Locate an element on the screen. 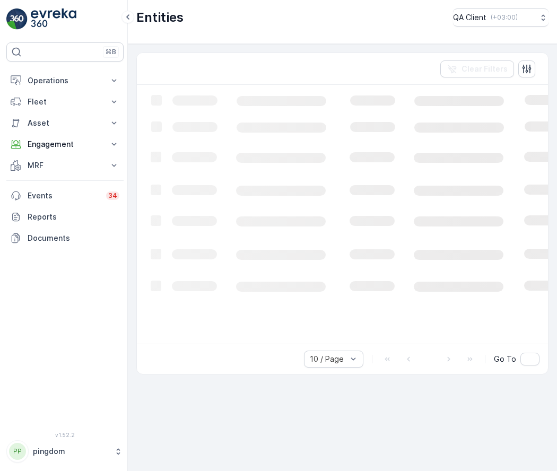 The image size is (557, 471). p: ( +03:00 ) is located at coordinates (504, 18).